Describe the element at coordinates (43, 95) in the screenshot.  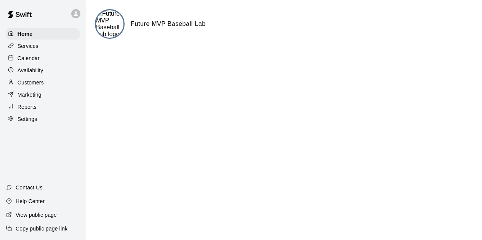
I see `a: Marketing` at that location.